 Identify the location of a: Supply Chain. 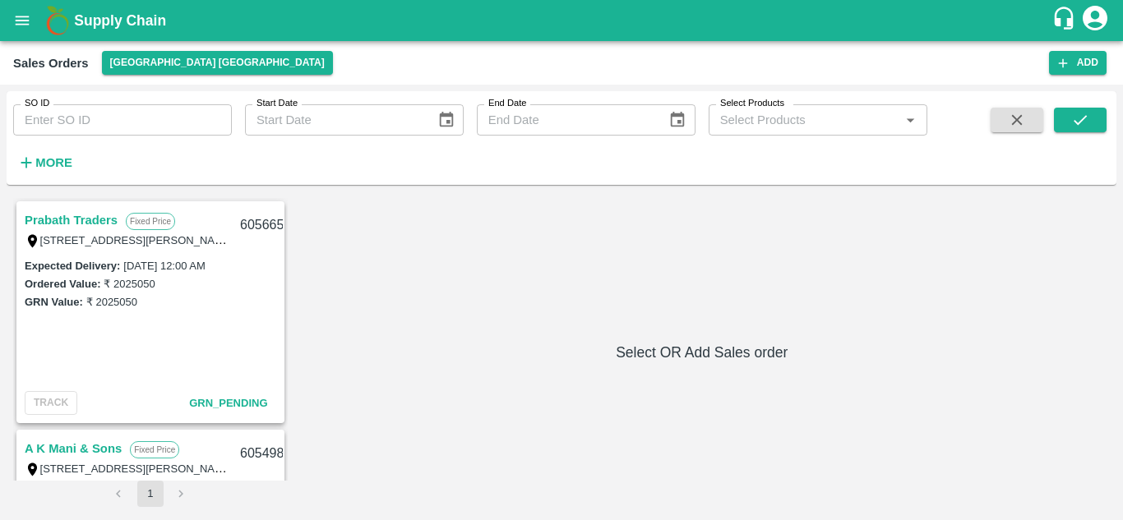
(562, 21).